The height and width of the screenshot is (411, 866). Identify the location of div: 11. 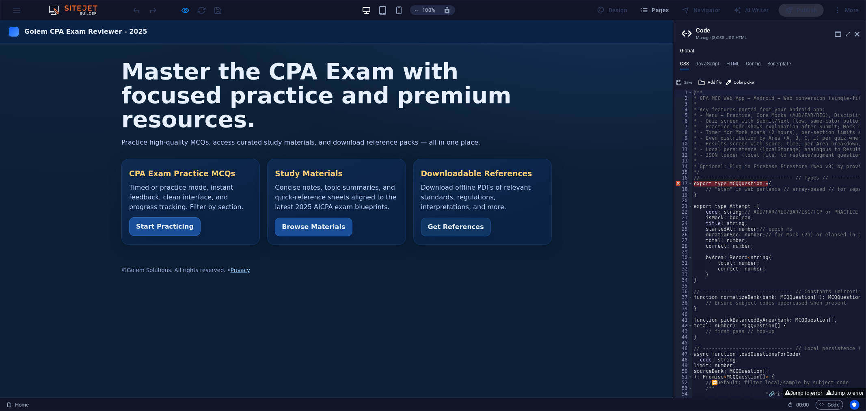
(684, 149).